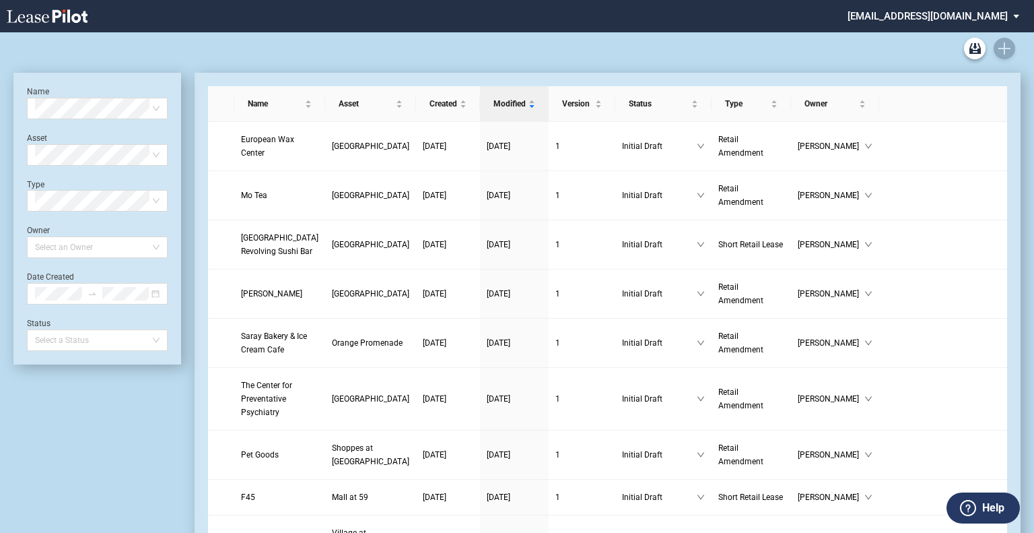 This screenshot has height=533, width=1034. Describe the element at coordinates (975, 48) in the screenshot. I see `a: Archive` at that location.